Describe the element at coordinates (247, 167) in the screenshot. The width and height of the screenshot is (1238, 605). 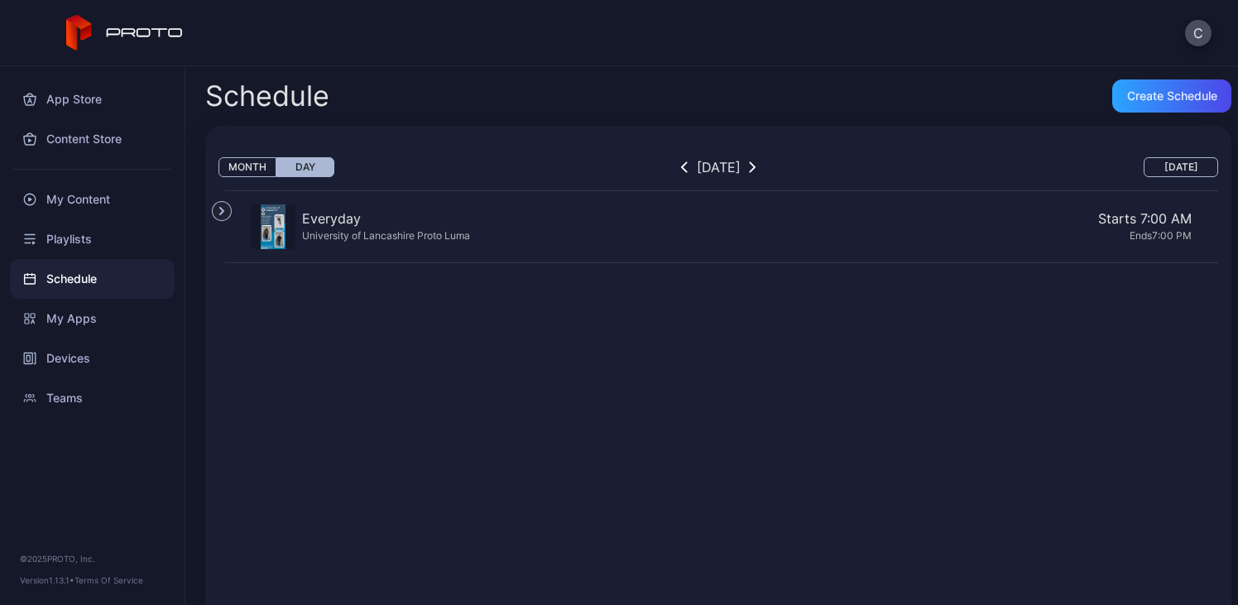
I see `button: Month` at that location.